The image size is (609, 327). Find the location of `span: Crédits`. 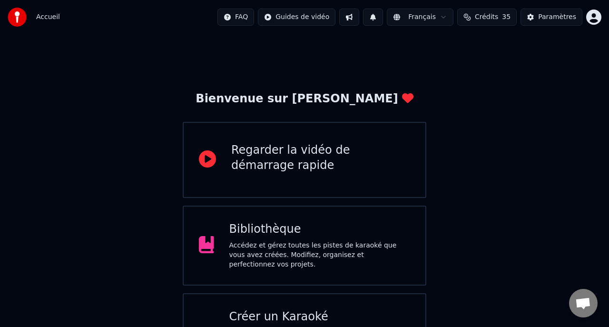

span: Crédits is located at coordinates (486, 17).